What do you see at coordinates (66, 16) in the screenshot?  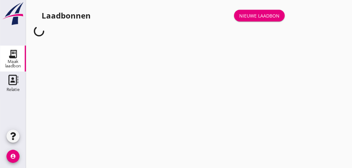 I see `div: Laadbonnen` at bounding box center [66, 16].